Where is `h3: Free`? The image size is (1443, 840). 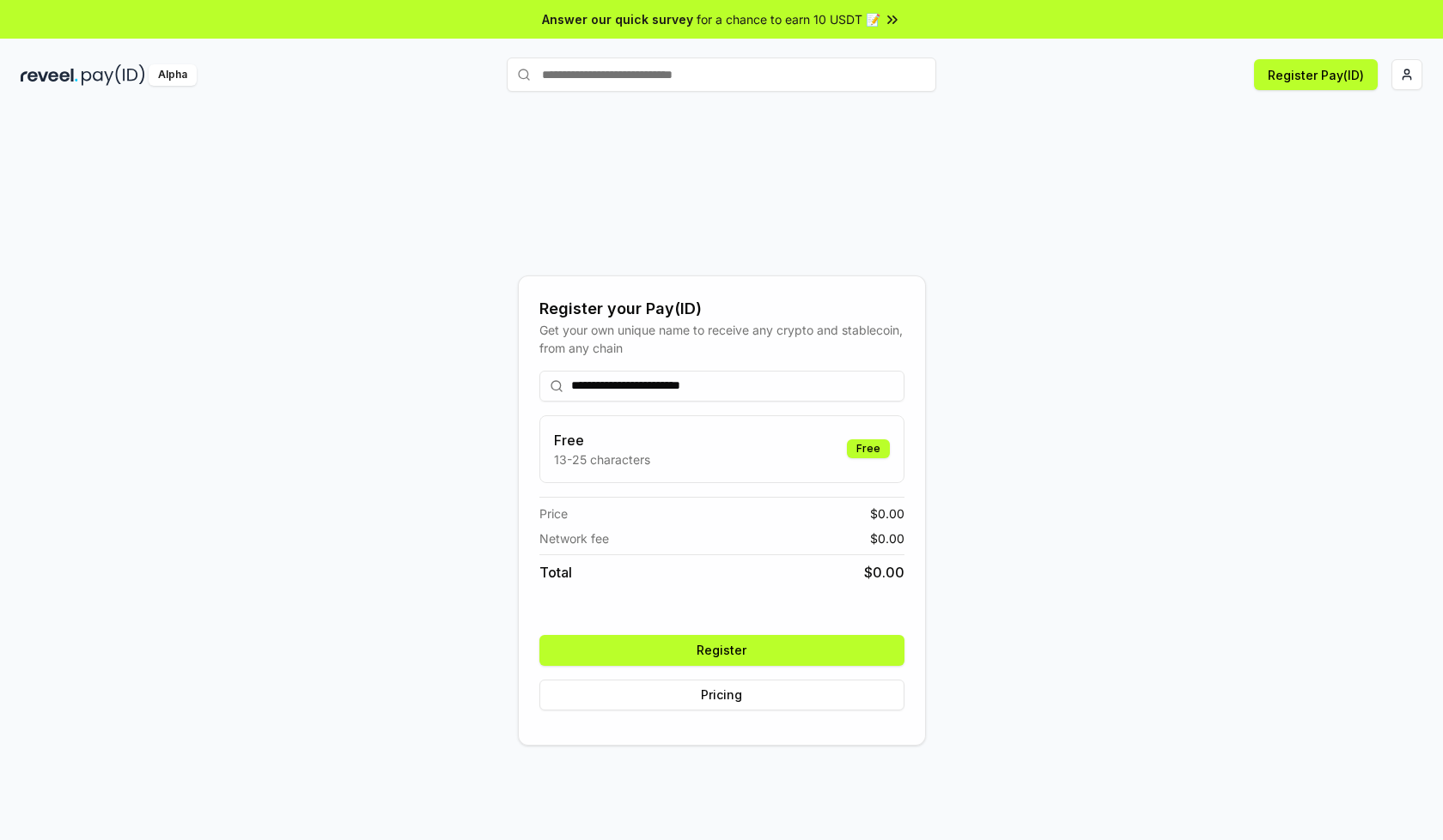
h3: Free is located at coordinates (602, 441).